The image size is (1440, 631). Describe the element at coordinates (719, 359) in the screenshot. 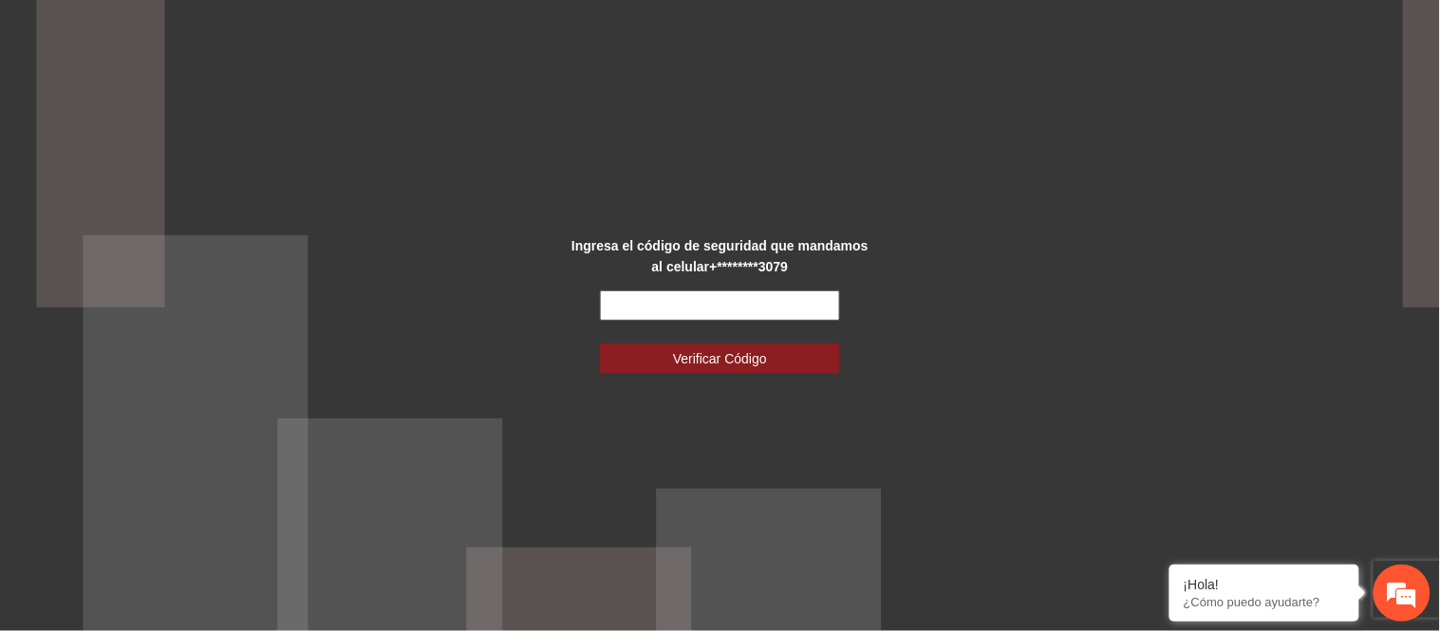

I see `span: Verificar Código` at that location.